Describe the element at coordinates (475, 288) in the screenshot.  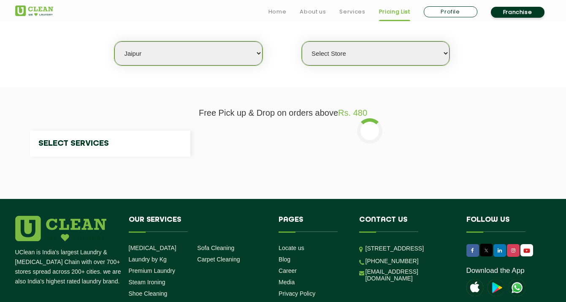
I see `img: apple-icon.png` at that location.